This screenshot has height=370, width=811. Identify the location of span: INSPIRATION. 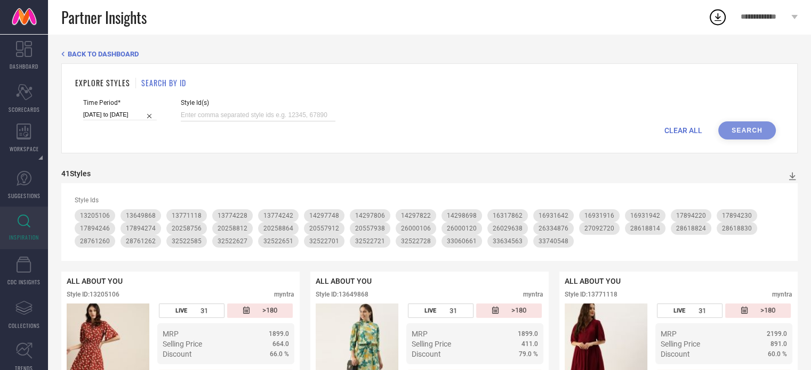
(24, 237).